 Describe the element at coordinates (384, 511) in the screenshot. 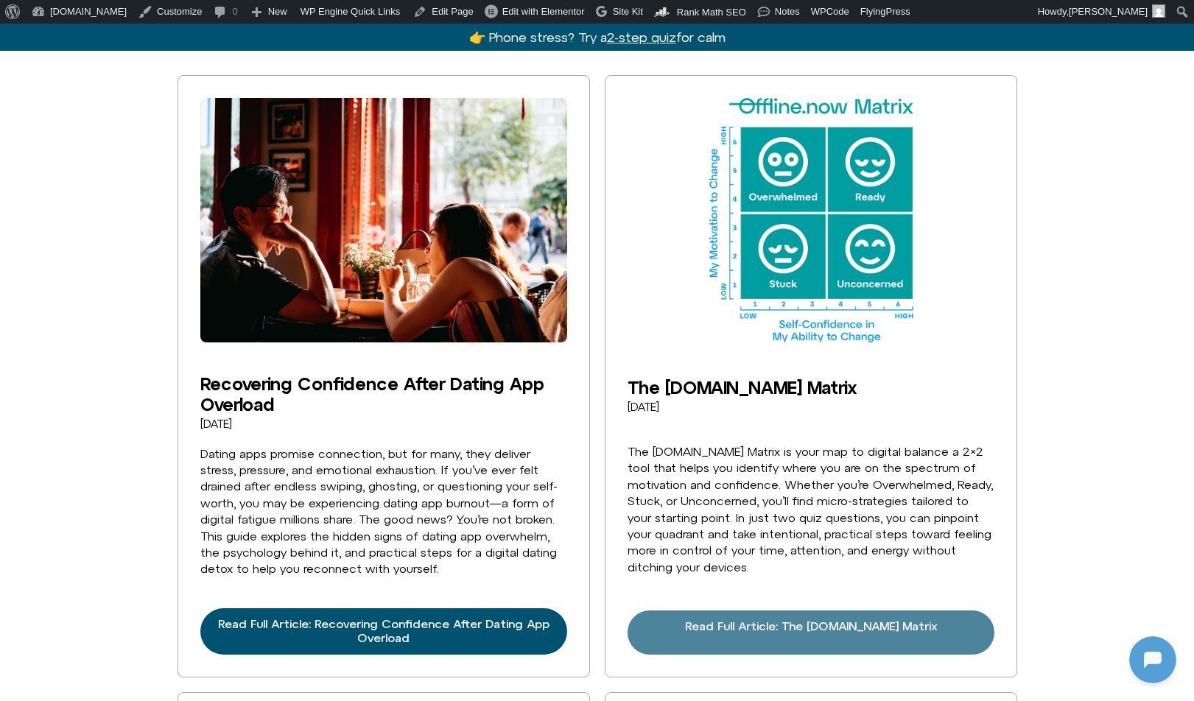

I see `div: Dating apps promise connection, but for many, they deliver stress, pressure, and emotional exhaus...` at that location.